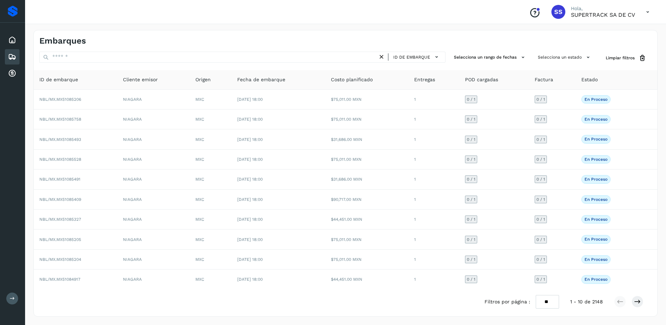 Image resolution: width=666 pixels, height=325 pixels. What do you see at coordinates (63, 41) in the screenshot?
I see `h4: Embarques` at bounding box center [63, 41].